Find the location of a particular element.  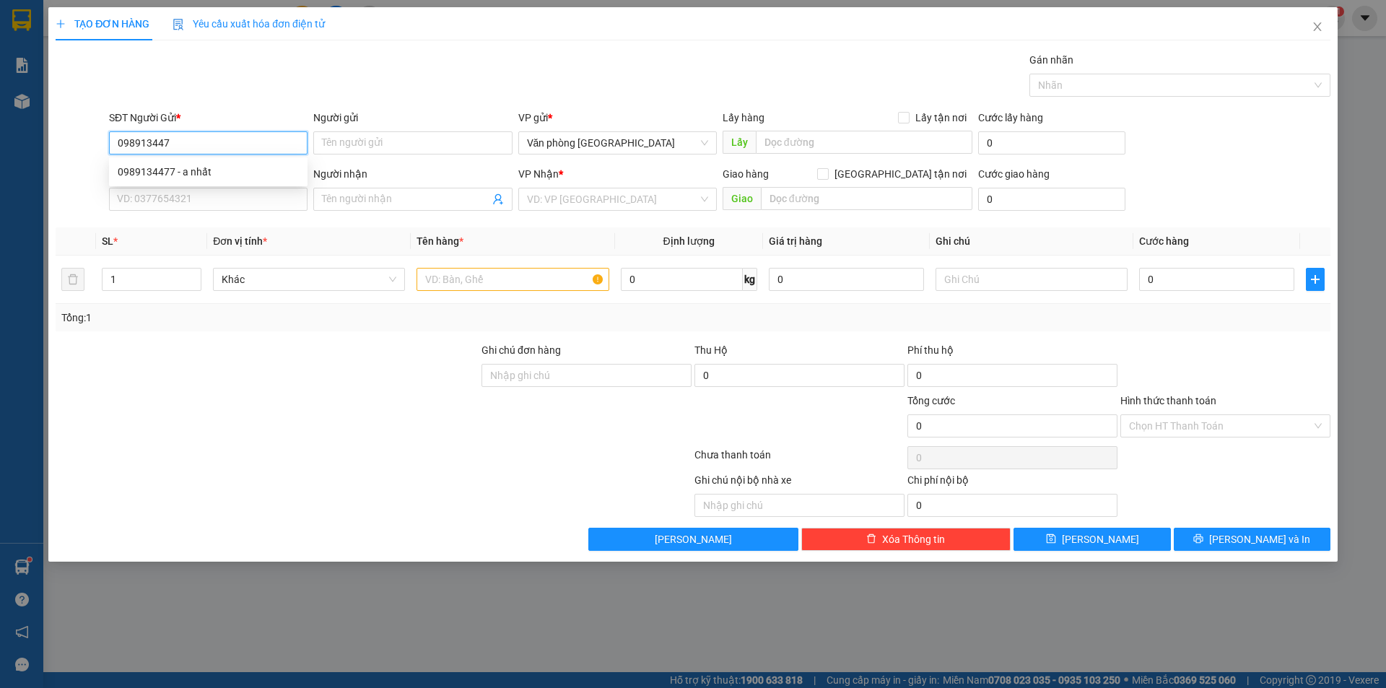

label: Cước giao hàng is located at coordinates (1014, 174).